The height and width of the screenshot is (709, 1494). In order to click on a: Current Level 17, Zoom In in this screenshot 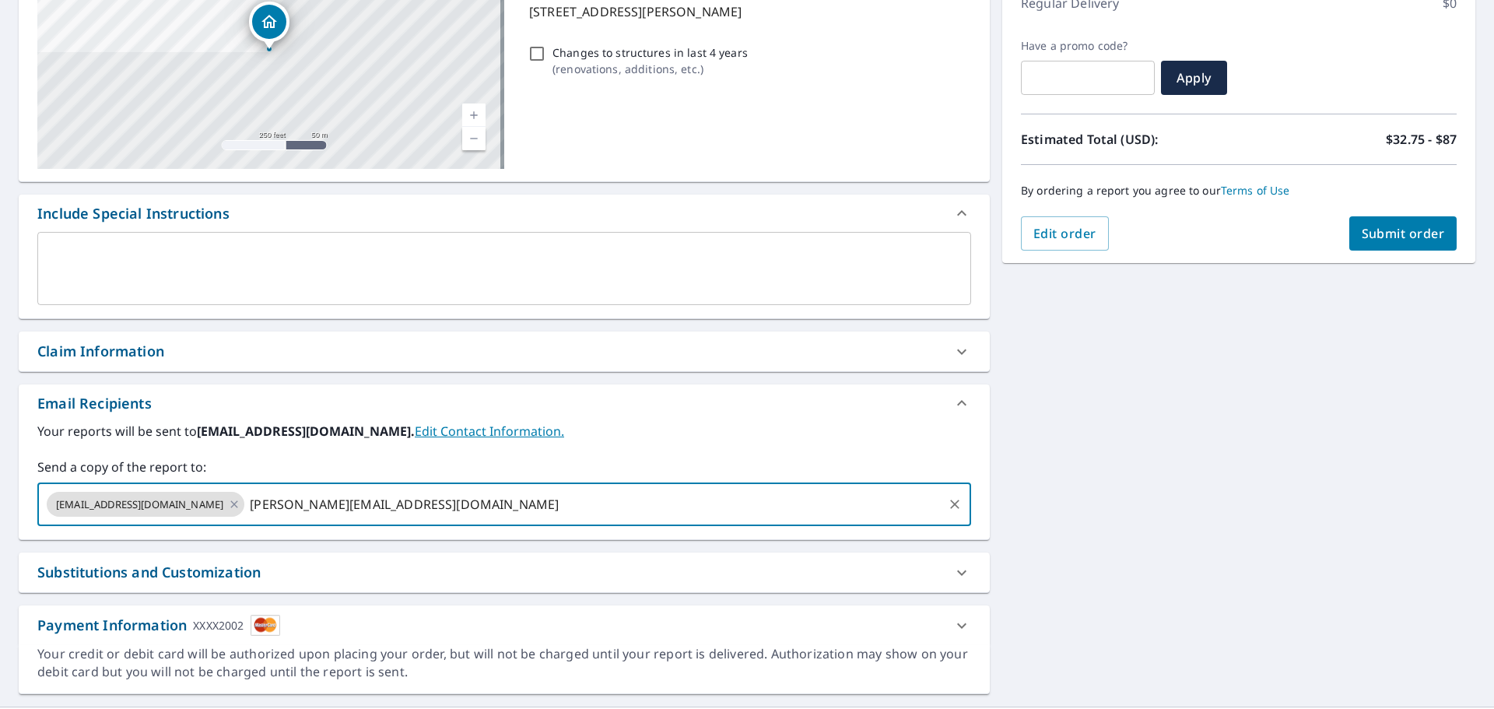, I will do `click(474, 115)`.